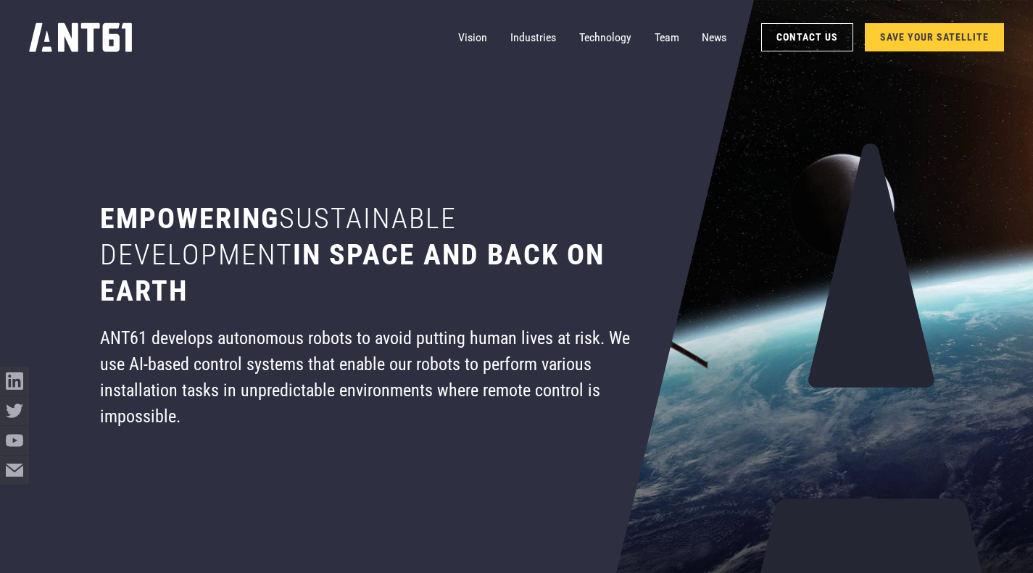 The image size is (1033, 573). Describe the element at coordinates (667, 38) in the screenshot. I see `a: Team` at that location.